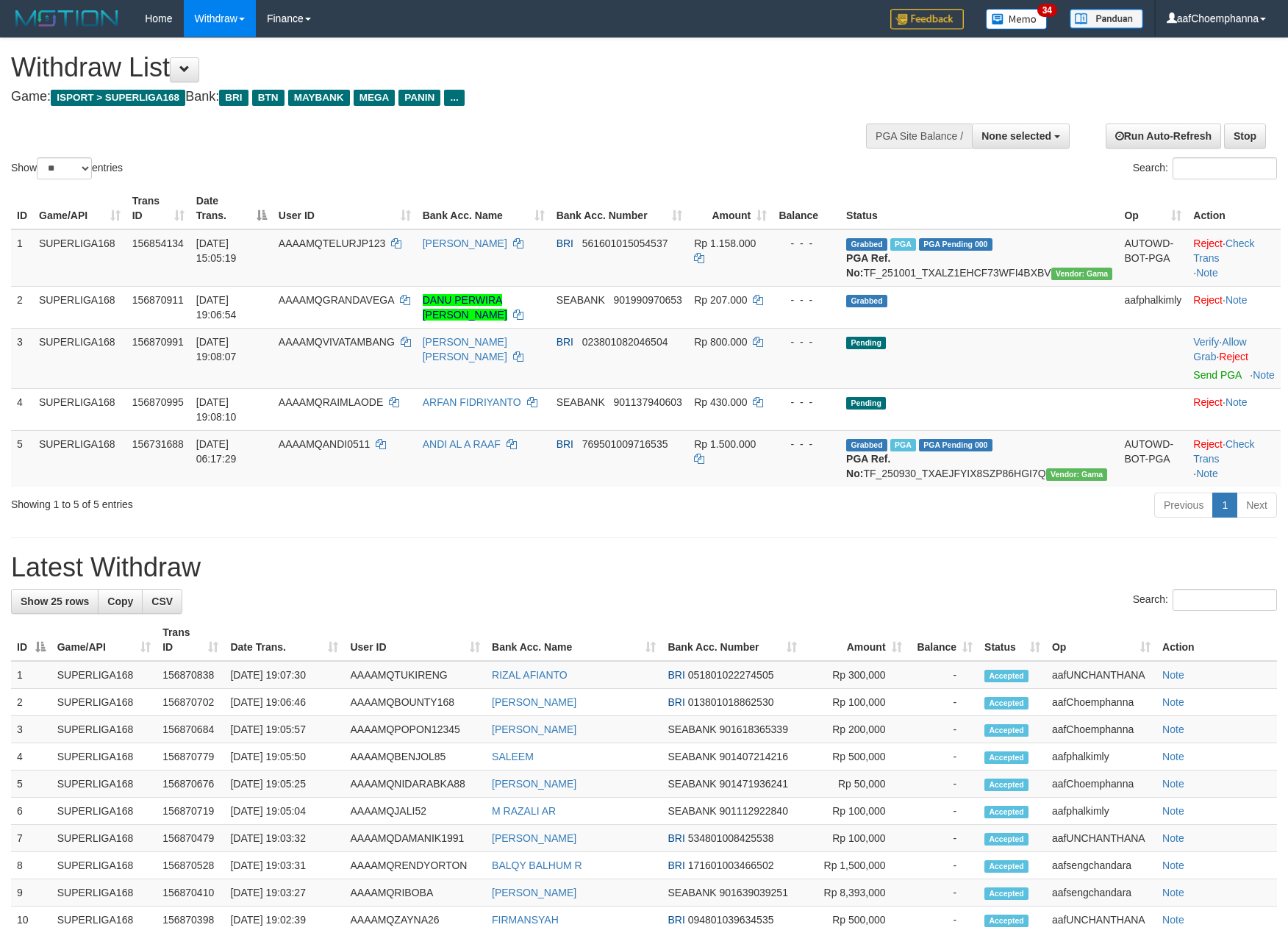 This screenshot has width=1288, height=933. Describe the element at coordinates (979, 458) in the screenshot. I see `td: TF_250930_TXAEJFYIX8SZP86HGI7Q` at that location.